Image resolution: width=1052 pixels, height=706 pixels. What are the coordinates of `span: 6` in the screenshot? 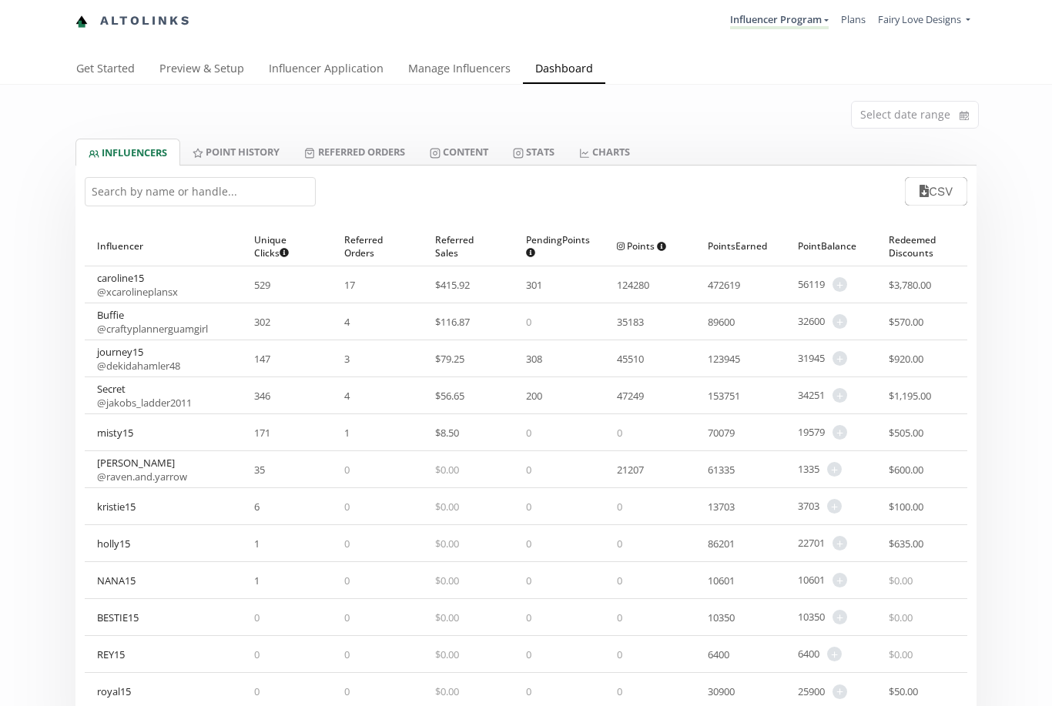 It's located at (256, 507).